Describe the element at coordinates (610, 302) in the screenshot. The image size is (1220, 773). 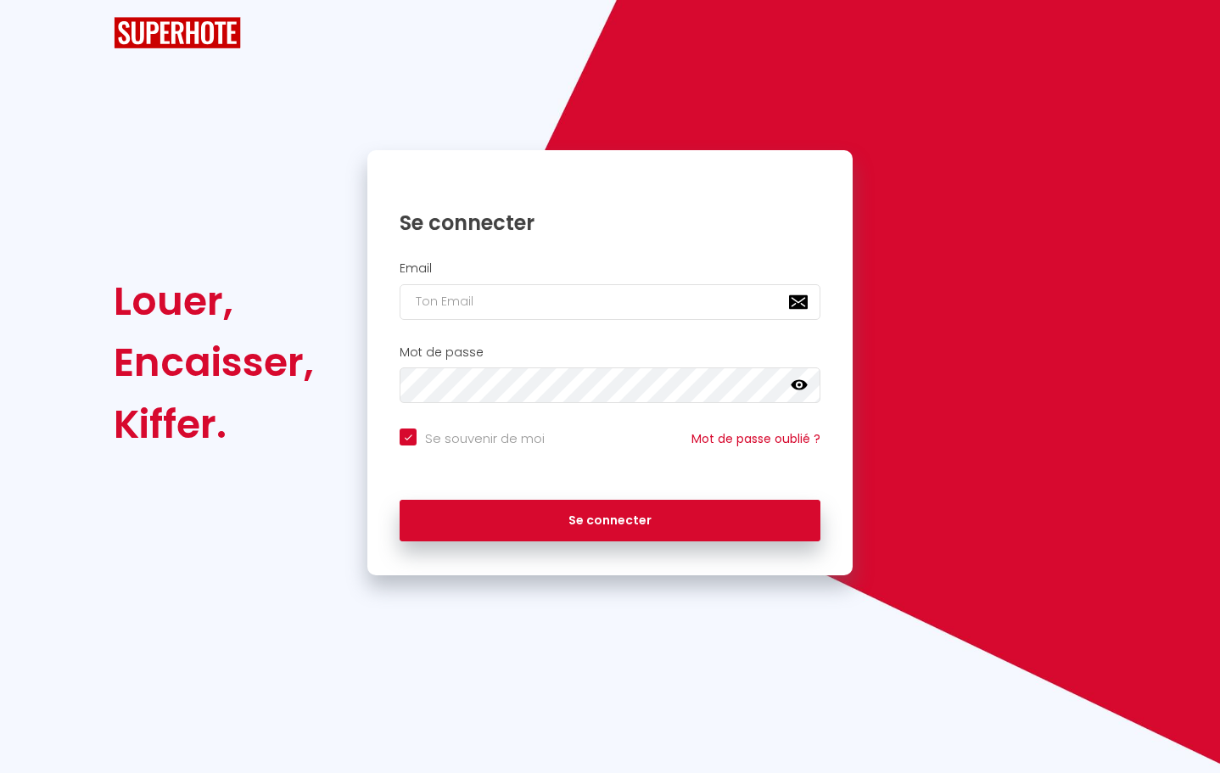
I see `input: Ton Email` at that location.